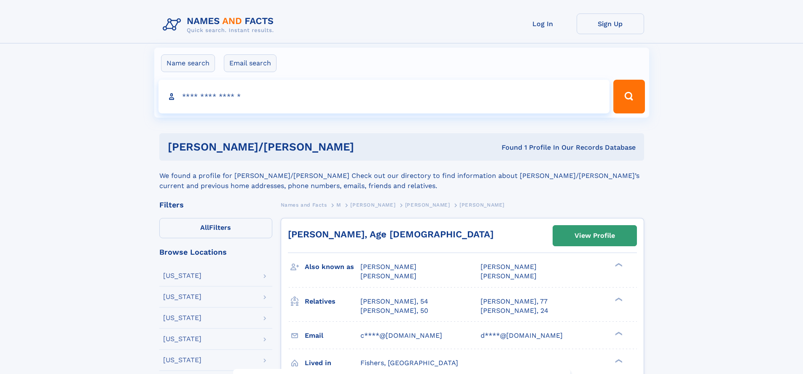 The width and height of the screenshot is (803, 374). I want to click on a: Sign Up, so click(610, 24).